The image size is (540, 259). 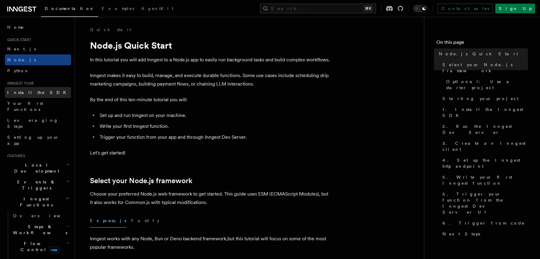 What do you see at coordinates (38, 185) in the screenshot?
I see `button: Events & Triggers` at bounding box center [38, 185].